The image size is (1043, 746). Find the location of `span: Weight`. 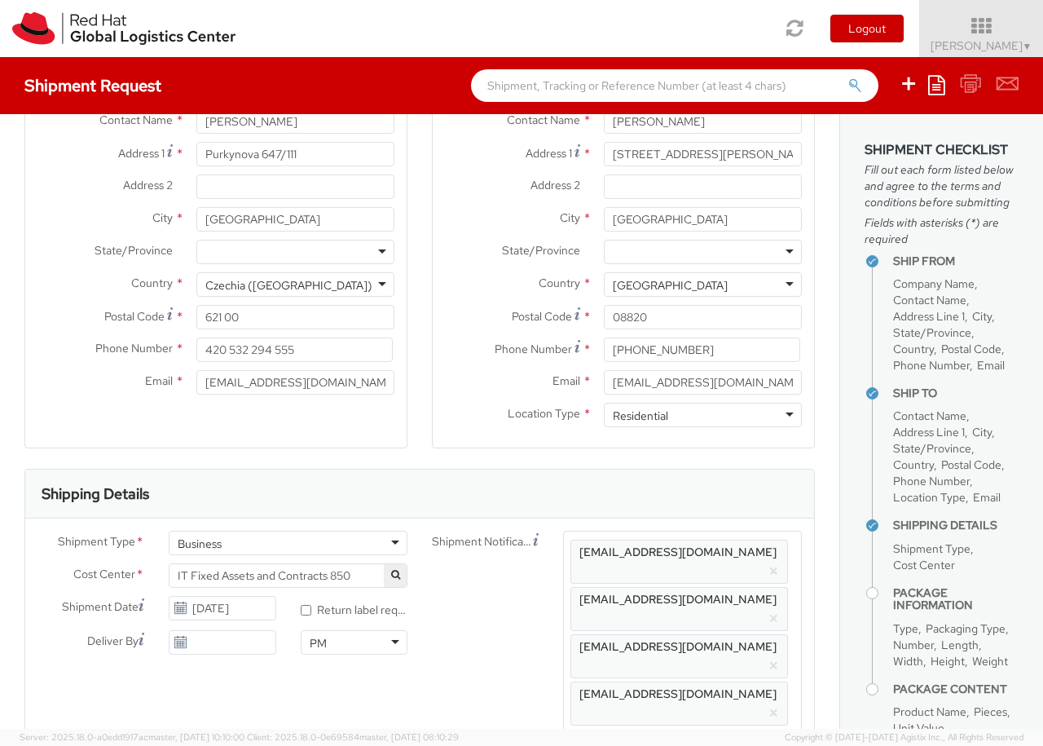

span: Weight is located at coordinates (990, 661).